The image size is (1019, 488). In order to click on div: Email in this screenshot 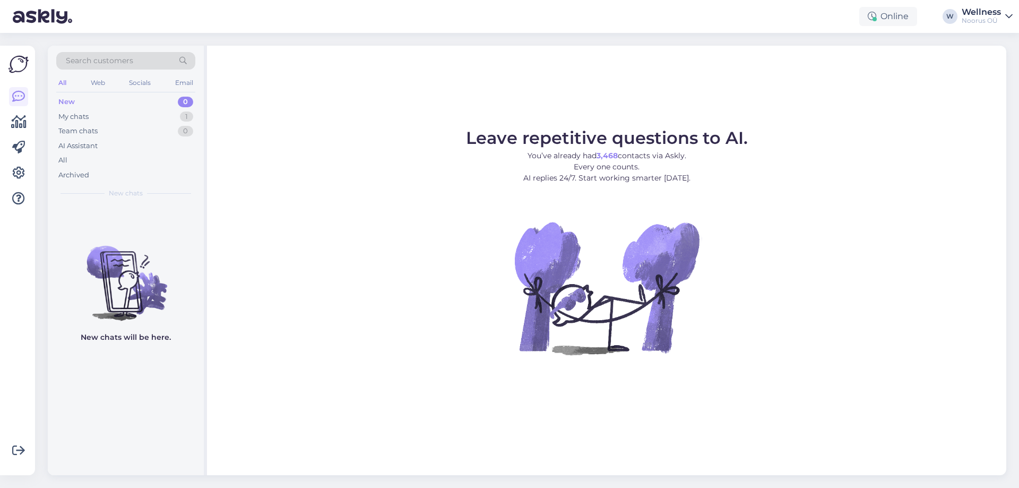, I will do `click(184, 83)`.